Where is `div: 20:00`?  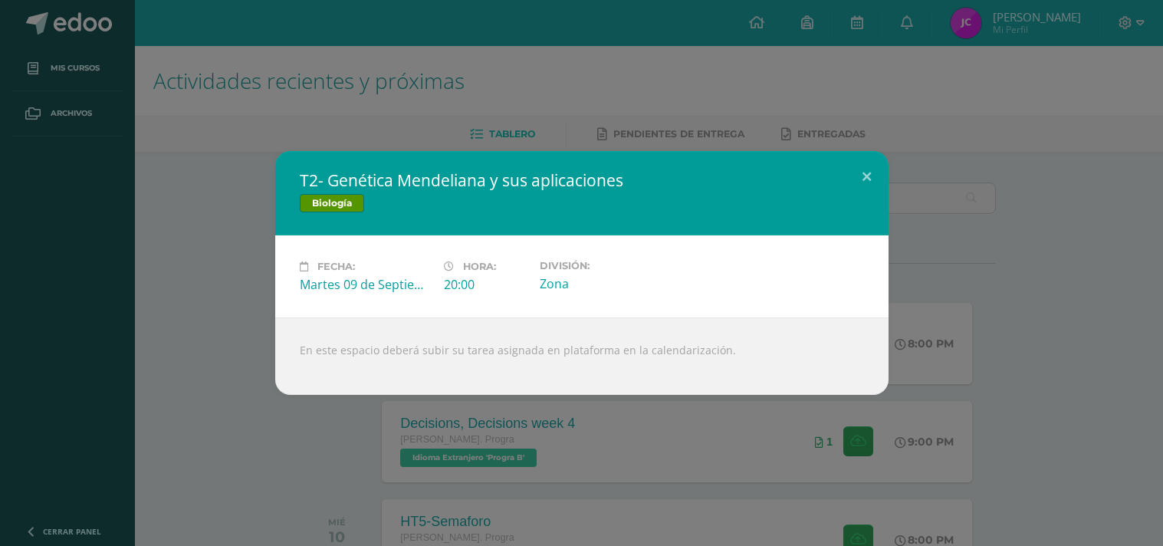
div: 20:00 is located at coordinates (485, 284).